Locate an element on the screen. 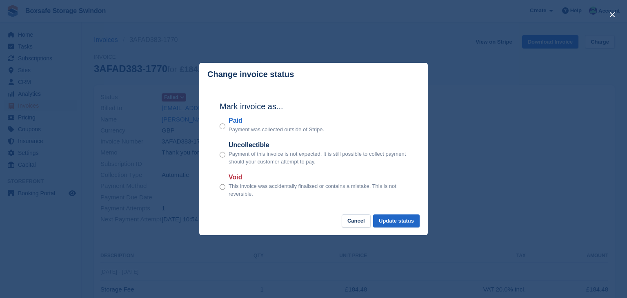 The image size is (627, 298). label: Paid is located at coordinates (276, 121).